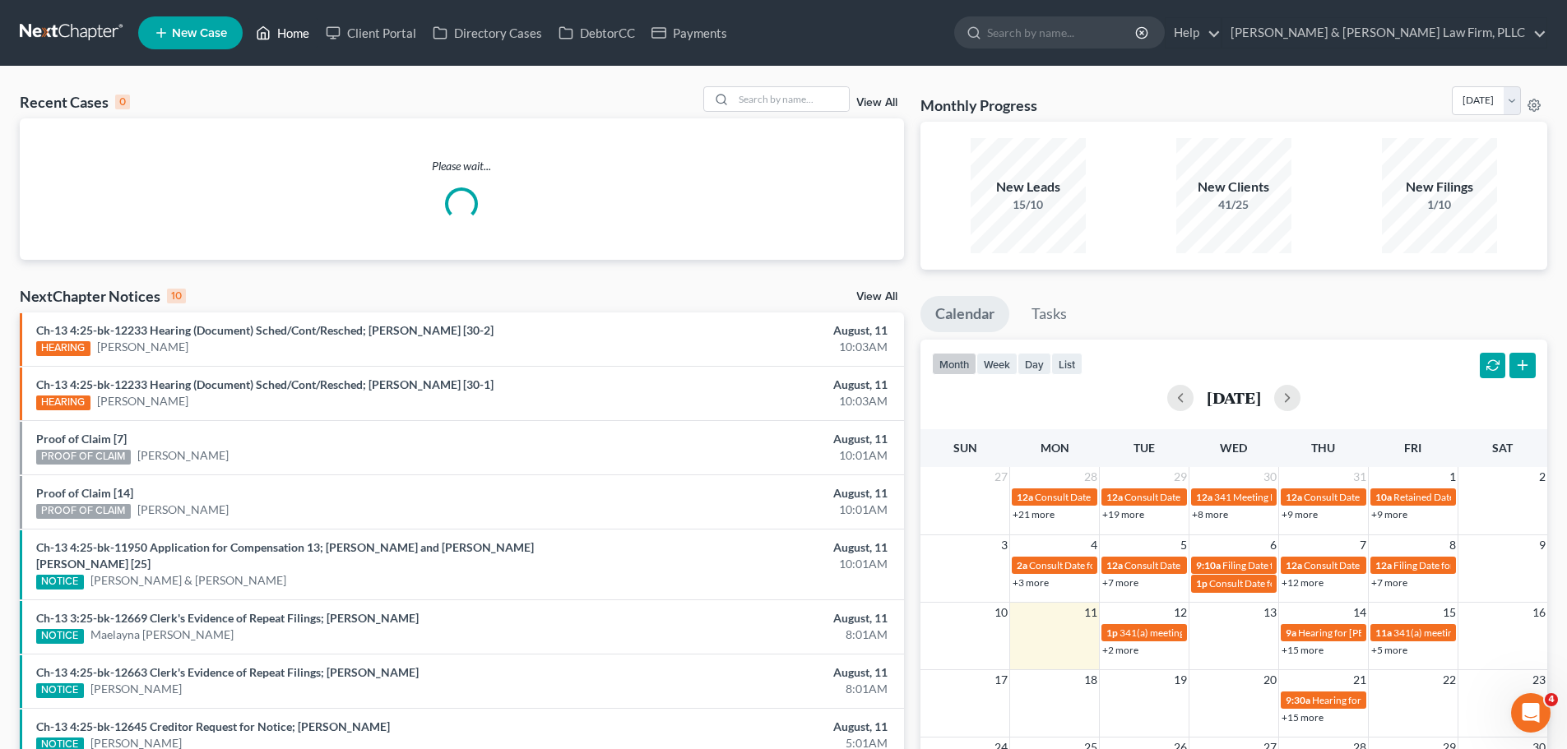  What do you see at coordinates (751, 635) in the screenshot?
I see `div: 8:01AM` at bounding box center [751, 635].